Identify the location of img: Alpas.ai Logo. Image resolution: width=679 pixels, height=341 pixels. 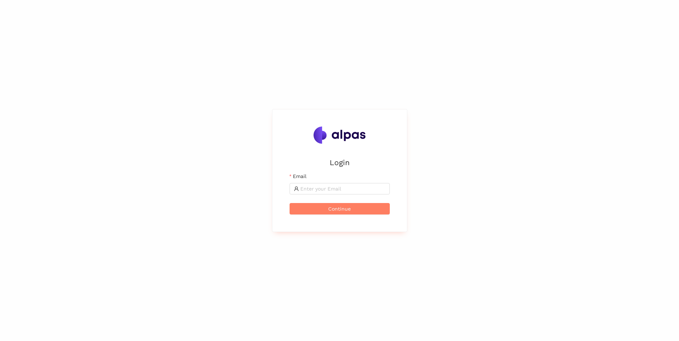
(340, 135).